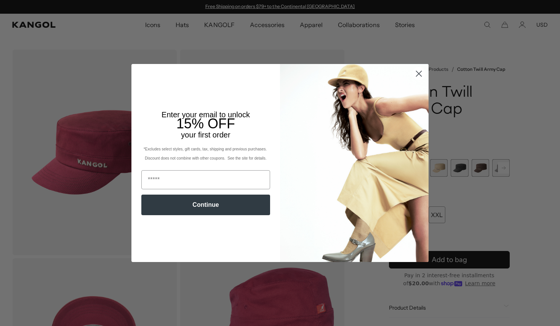  What do you see at coordinates (205, 135) in the screenshot?
I see `span: your first order` at bounding box center [205, 135].